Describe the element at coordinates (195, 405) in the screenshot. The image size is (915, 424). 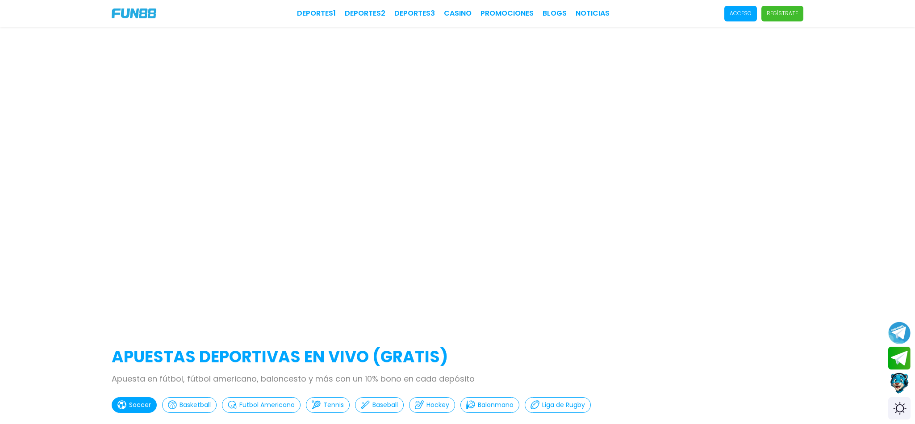
I see `p: Basketball` at that location.